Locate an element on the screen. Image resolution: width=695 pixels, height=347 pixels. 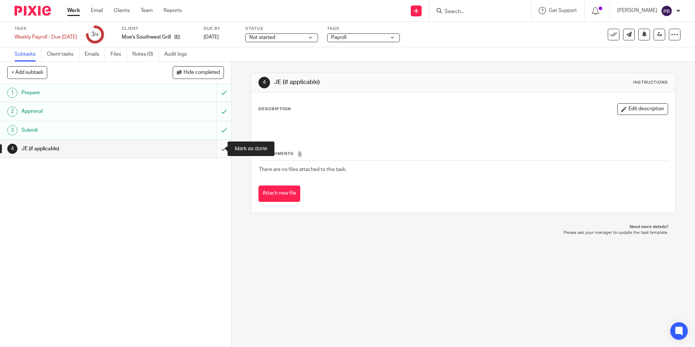
button: Edit description is located at coordinates (643, 109).